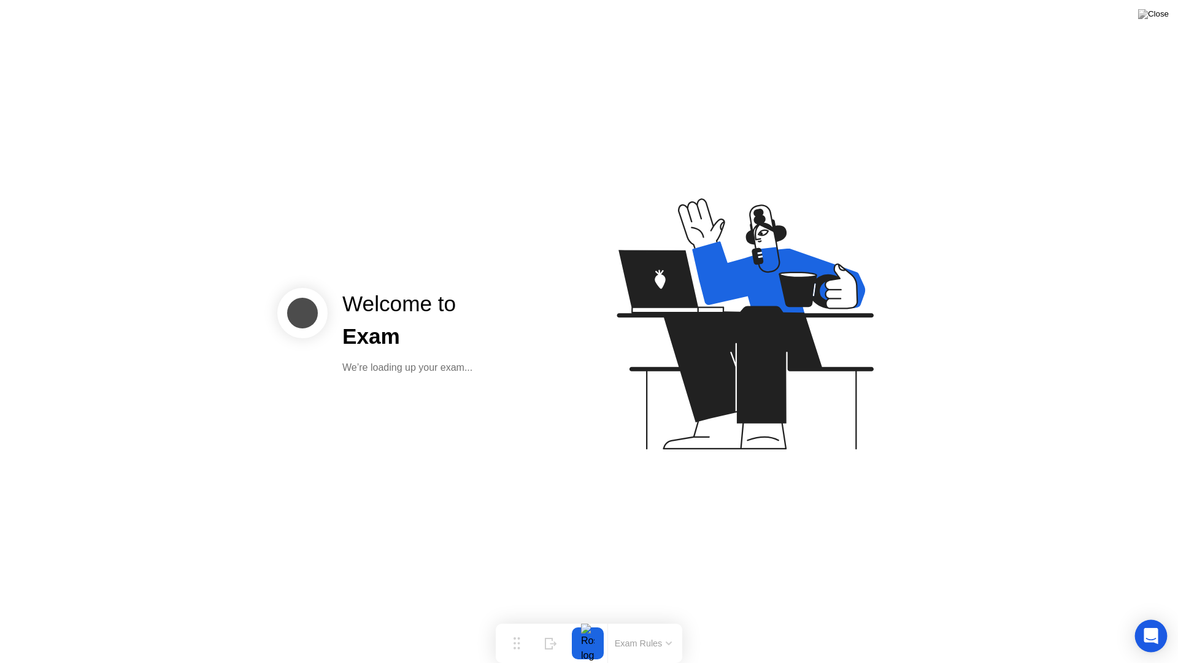  What do you see at coordinates (1151, 636) in the screenshot?
I see `div: Open Intercom Messenger` at bounding box center [1151, 636].